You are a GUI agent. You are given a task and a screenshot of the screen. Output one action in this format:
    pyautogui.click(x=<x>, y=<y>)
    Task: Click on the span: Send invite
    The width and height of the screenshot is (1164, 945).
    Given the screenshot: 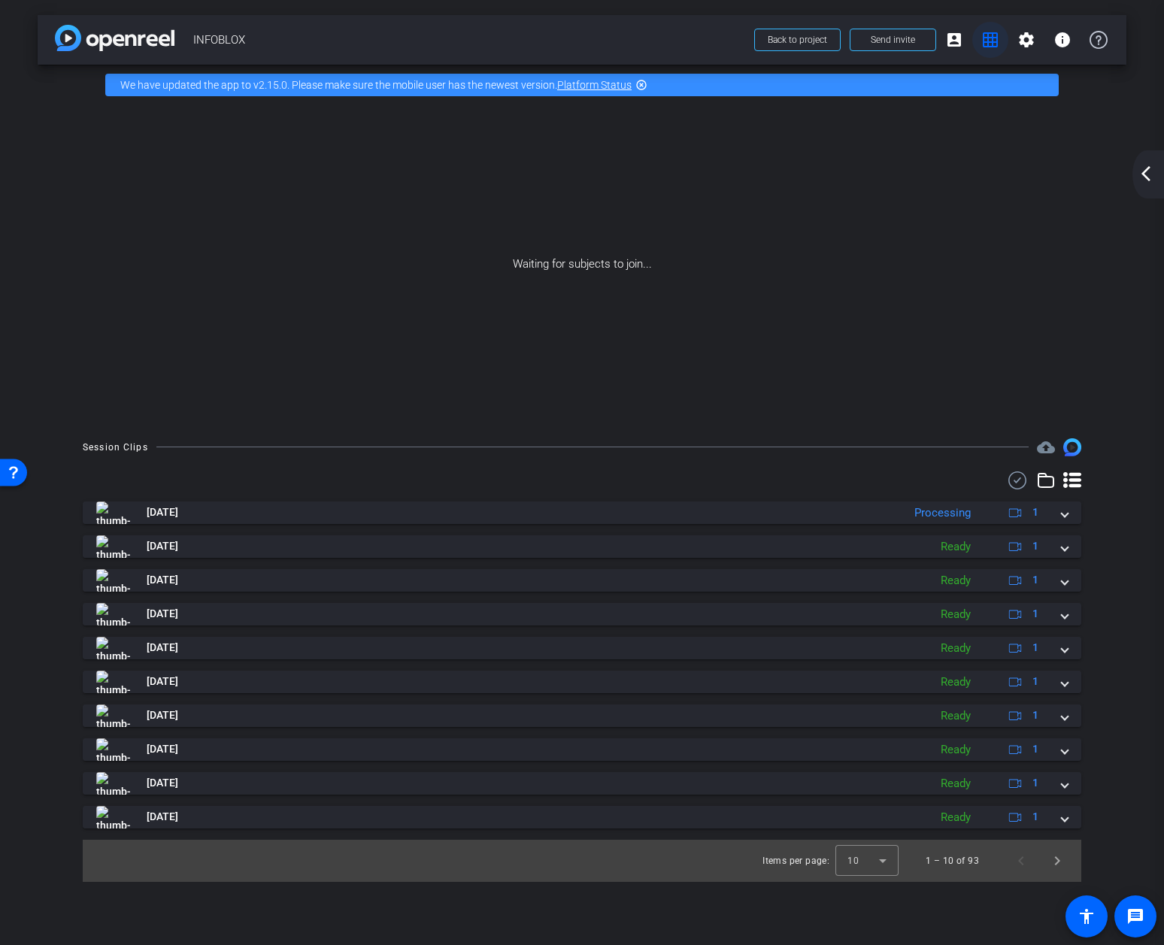 What is the action you would take?
    pyautogui.click(x=892, y=40)
    